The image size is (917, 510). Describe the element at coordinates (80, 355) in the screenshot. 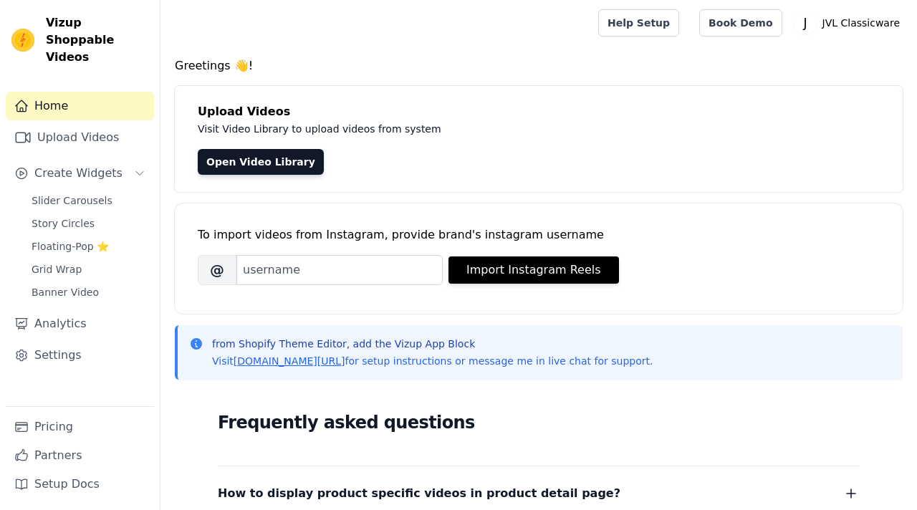

I see `a: Settings` at that location.